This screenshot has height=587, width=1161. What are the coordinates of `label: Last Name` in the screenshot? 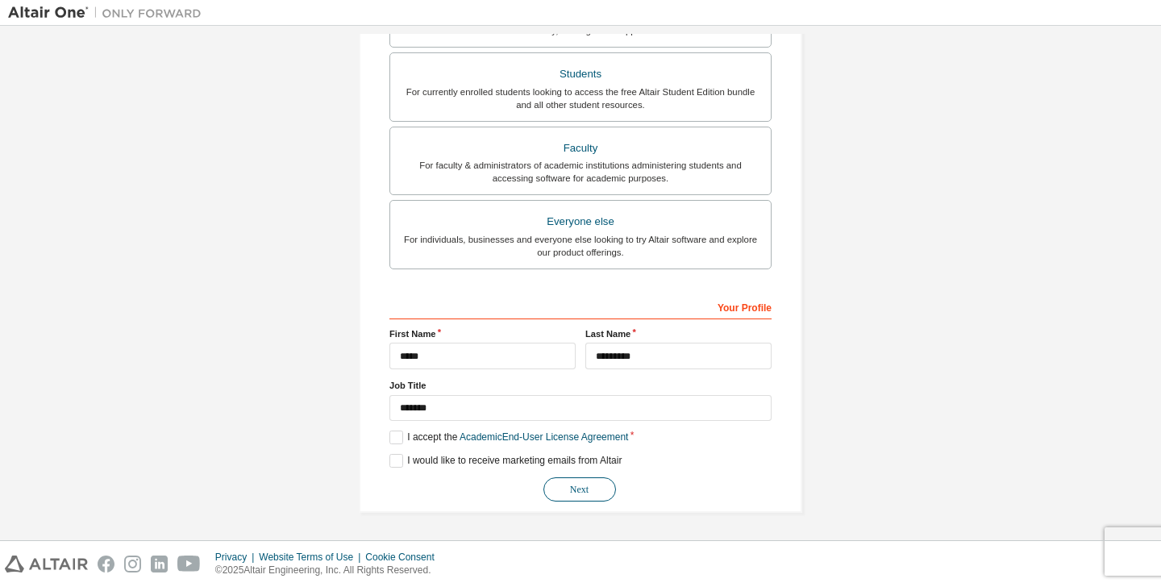 It's located at (678, 334).